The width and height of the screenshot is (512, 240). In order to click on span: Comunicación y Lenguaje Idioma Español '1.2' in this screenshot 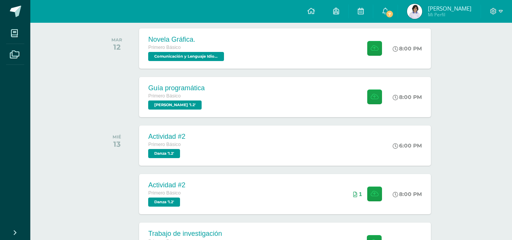, I will do `click(186, 56)`.